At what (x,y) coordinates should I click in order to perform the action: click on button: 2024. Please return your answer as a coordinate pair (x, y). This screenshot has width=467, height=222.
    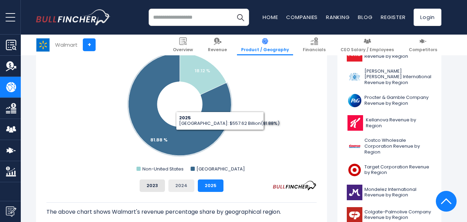
    Looking at the image, I should click on (181, 186).